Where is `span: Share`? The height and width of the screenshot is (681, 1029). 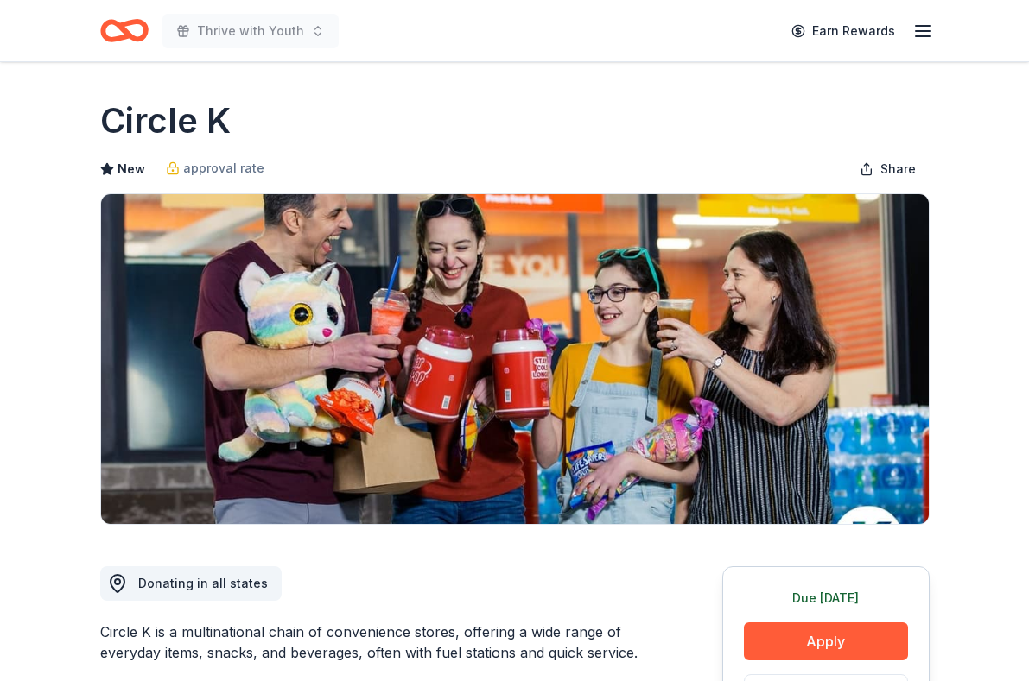 span: Share is located at coordinates (897, 169).